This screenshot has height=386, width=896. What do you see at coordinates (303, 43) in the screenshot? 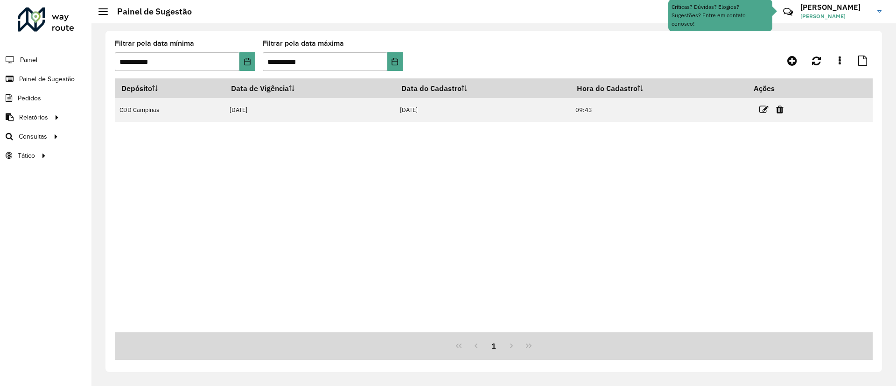
I see `label: Filtrar pela data máxima` at bounding box center [303, 43].